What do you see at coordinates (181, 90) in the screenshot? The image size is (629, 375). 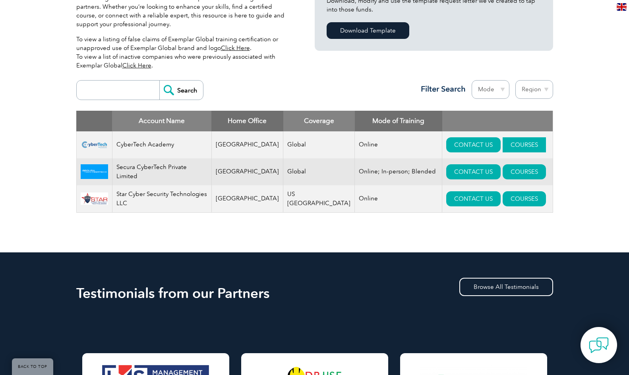 I see `input: Search` at bounding box center [181, 90].